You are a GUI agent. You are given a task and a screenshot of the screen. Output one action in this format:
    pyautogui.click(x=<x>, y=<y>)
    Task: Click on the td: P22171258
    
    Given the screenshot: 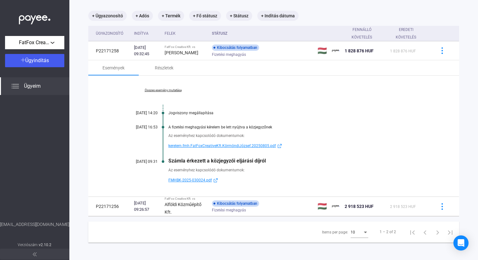 What is the action you would take?
    pyautogui.click(x=110, y=51)
    